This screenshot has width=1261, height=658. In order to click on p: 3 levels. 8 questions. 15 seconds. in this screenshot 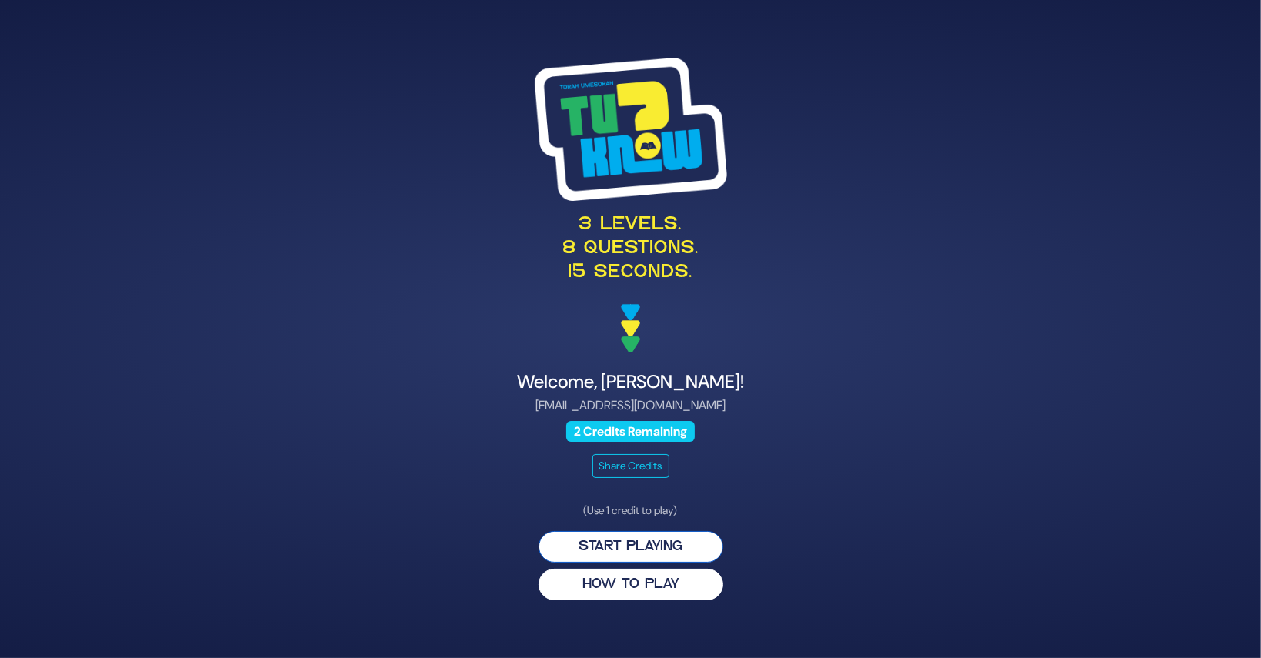, I will do `click(631, 249)`.